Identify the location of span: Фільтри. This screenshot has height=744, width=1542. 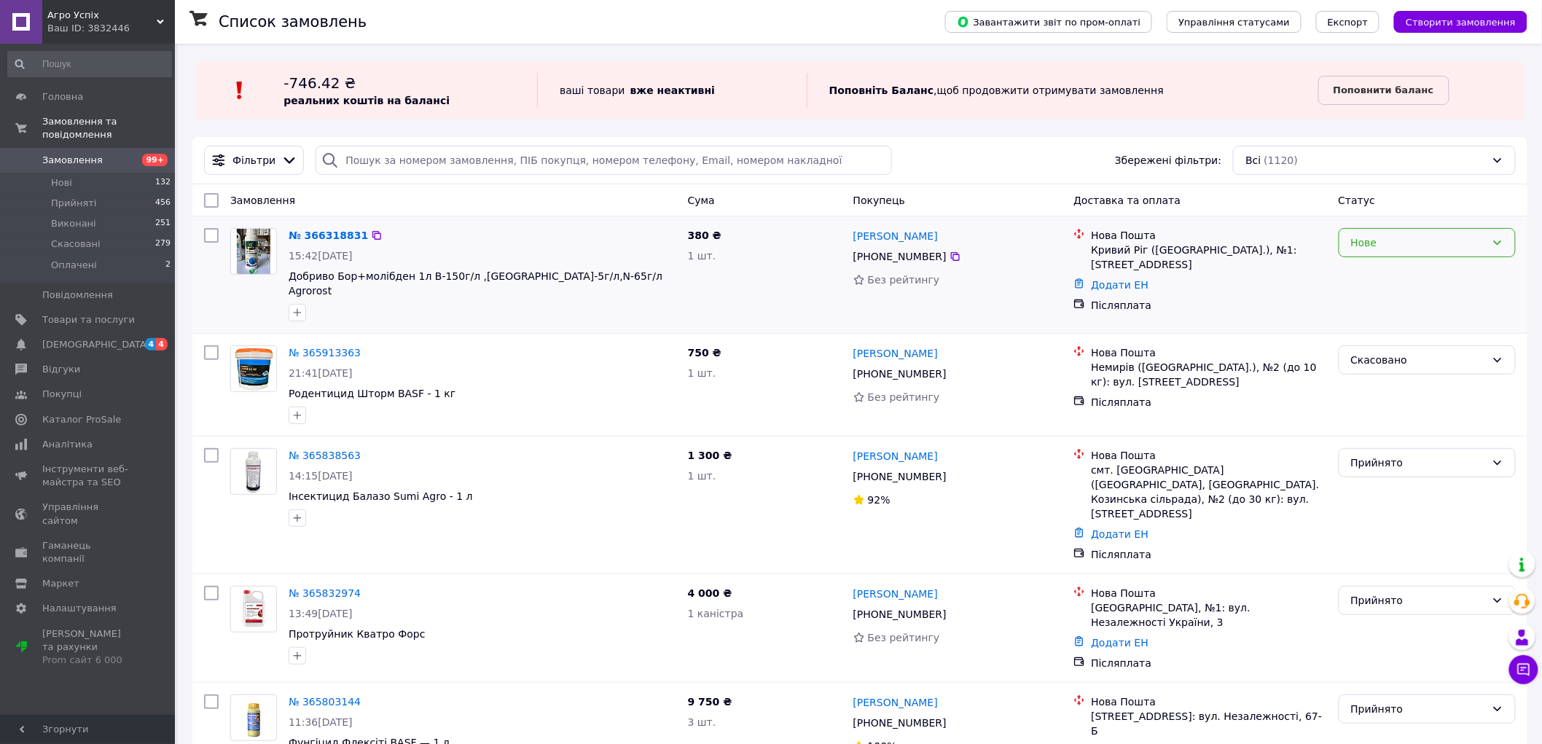
(254, 160).